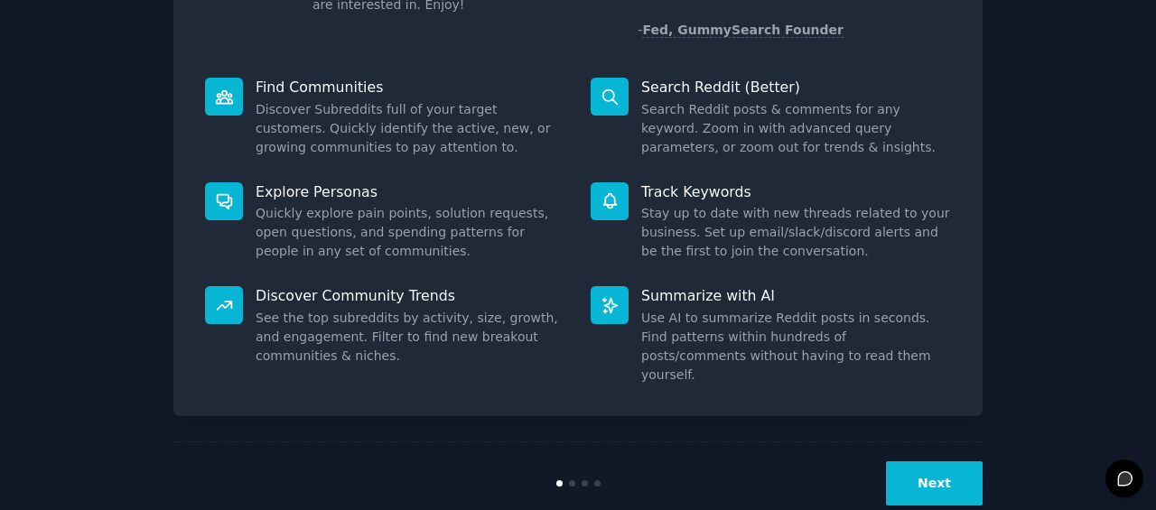  Describe the element at coordinates (410, 87) in the screenshot. I see `p: Find Communities` at that location.